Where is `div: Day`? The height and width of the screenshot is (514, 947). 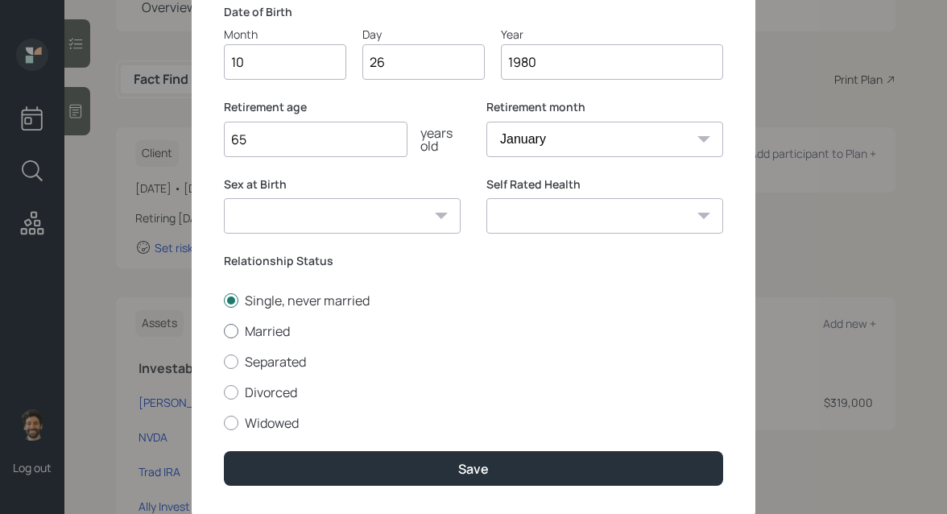 div: Day is located at coordinates (424, 34).